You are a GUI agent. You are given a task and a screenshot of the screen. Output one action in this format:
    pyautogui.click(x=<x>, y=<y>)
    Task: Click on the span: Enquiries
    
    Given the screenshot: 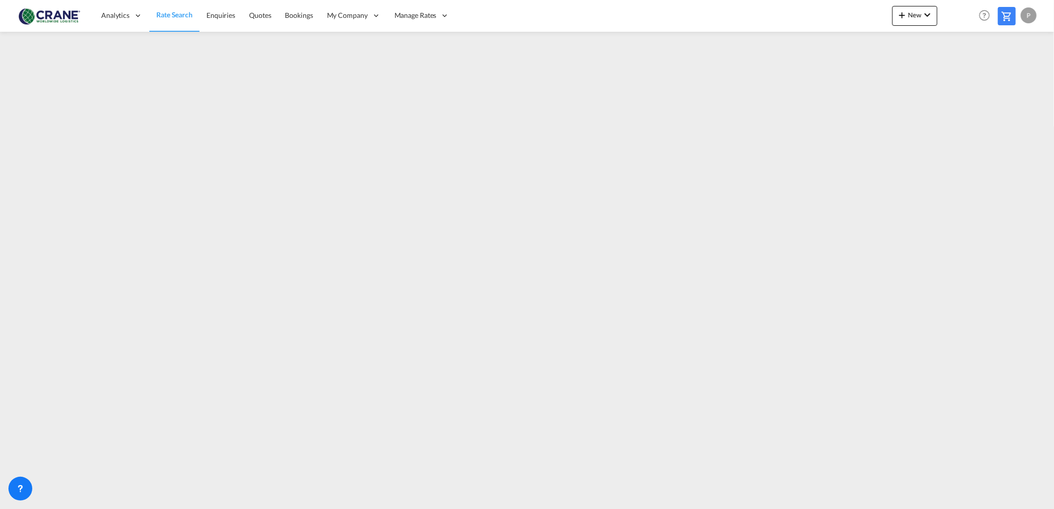 What is the action you would take?
    pyautogui.click(x=221, y=15)
    